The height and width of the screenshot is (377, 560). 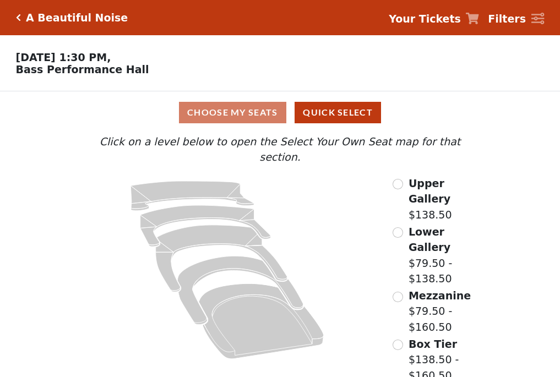 I want to click on path: Orchestra / Parterre Circle - Seats Available: 29, so click(x=262, y=321).